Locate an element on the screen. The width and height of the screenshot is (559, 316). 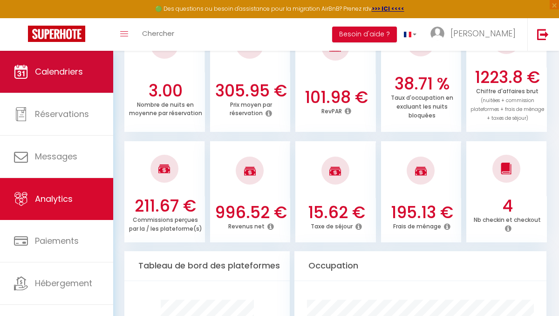
p: RevPAR is located at coordinates (331, 110).